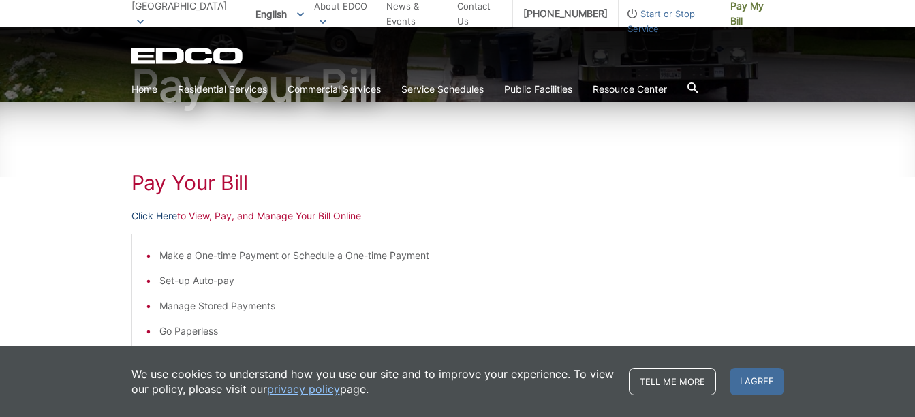 This screenshot has height=417, width=915. What do you see at coordinates (538, 89) in the screenshot?
I see `a: Public Facilities` at bounding box center [538, 89].